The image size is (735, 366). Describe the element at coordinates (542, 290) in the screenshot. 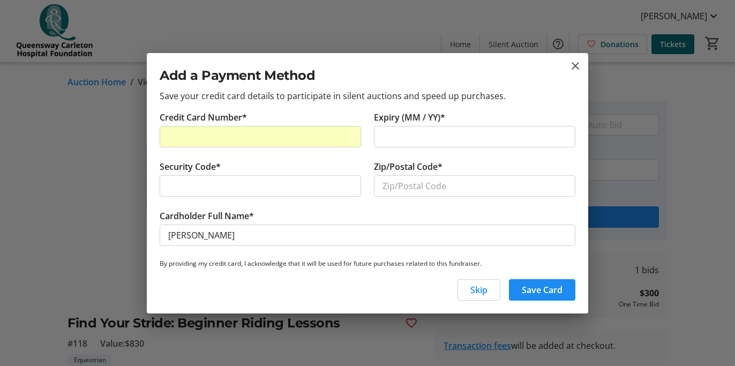

I see `button: Save Card` at that location.